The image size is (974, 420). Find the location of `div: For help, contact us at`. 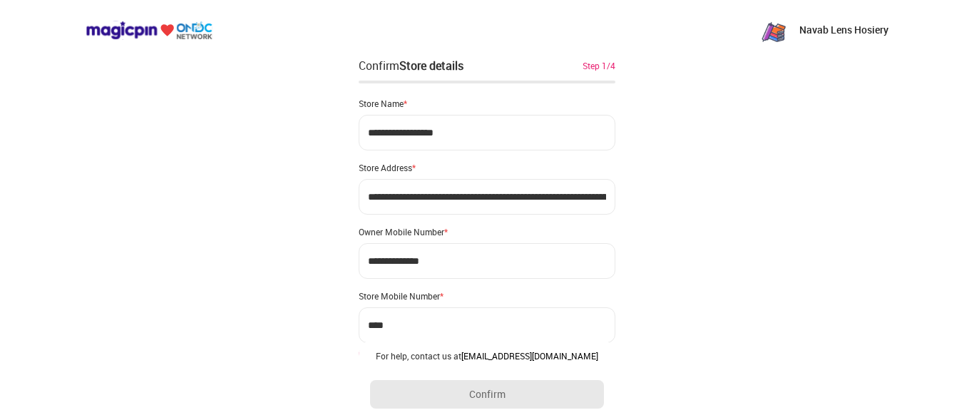

div: For help, contact us at is located at coordinates (487, 356).